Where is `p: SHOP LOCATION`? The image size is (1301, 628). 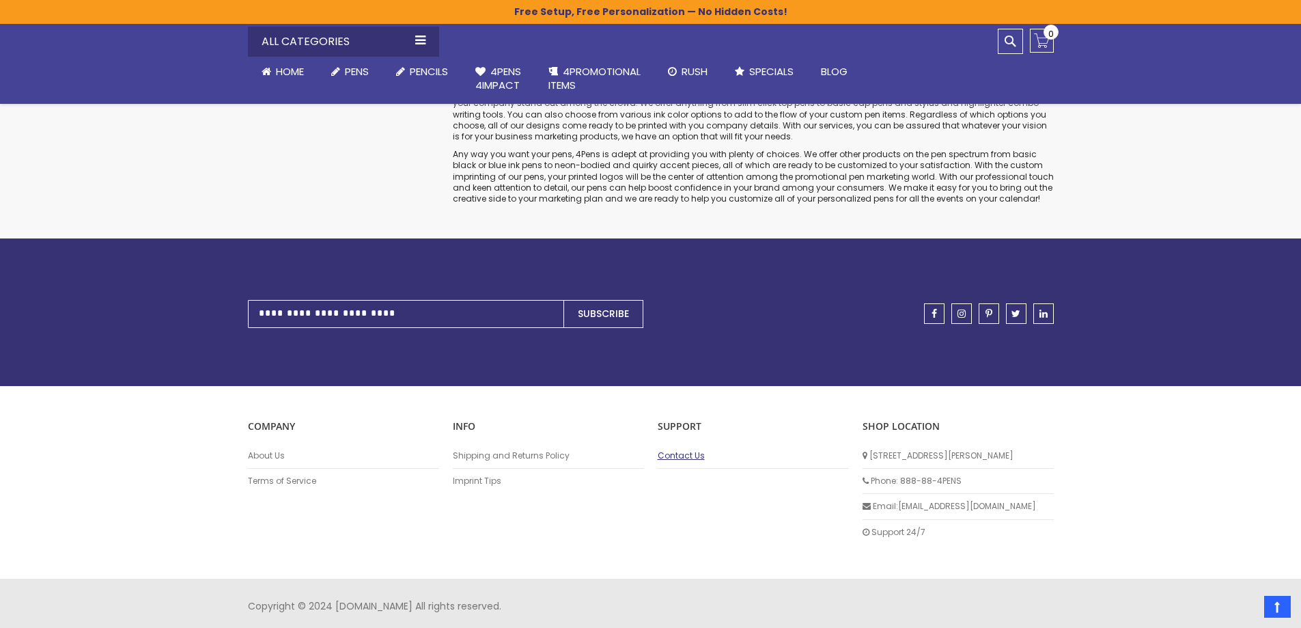 p: SHOP LOCATION is located at coordinates (958, 426).